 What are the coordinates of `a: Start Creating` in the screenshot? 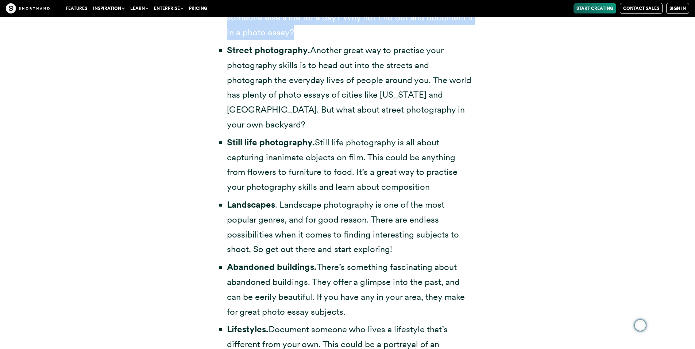 It's located at (595, 8).